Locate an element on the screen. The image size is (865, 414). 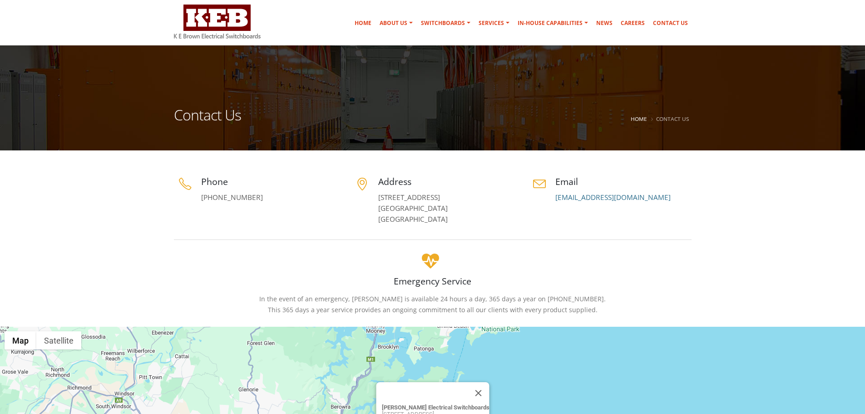
h1: Contact Us is located at coordinates (207, 120).